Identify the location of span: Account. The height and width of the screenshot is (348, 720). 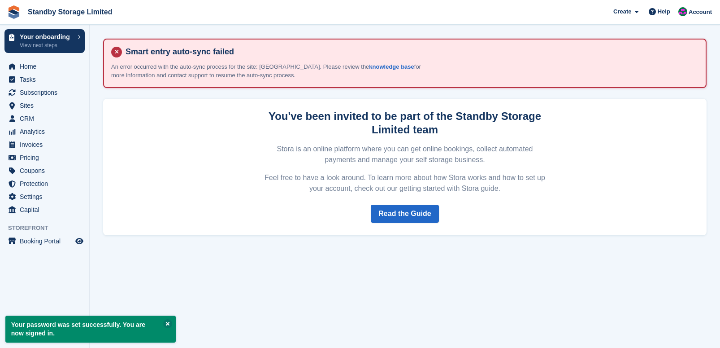
(700, 12).